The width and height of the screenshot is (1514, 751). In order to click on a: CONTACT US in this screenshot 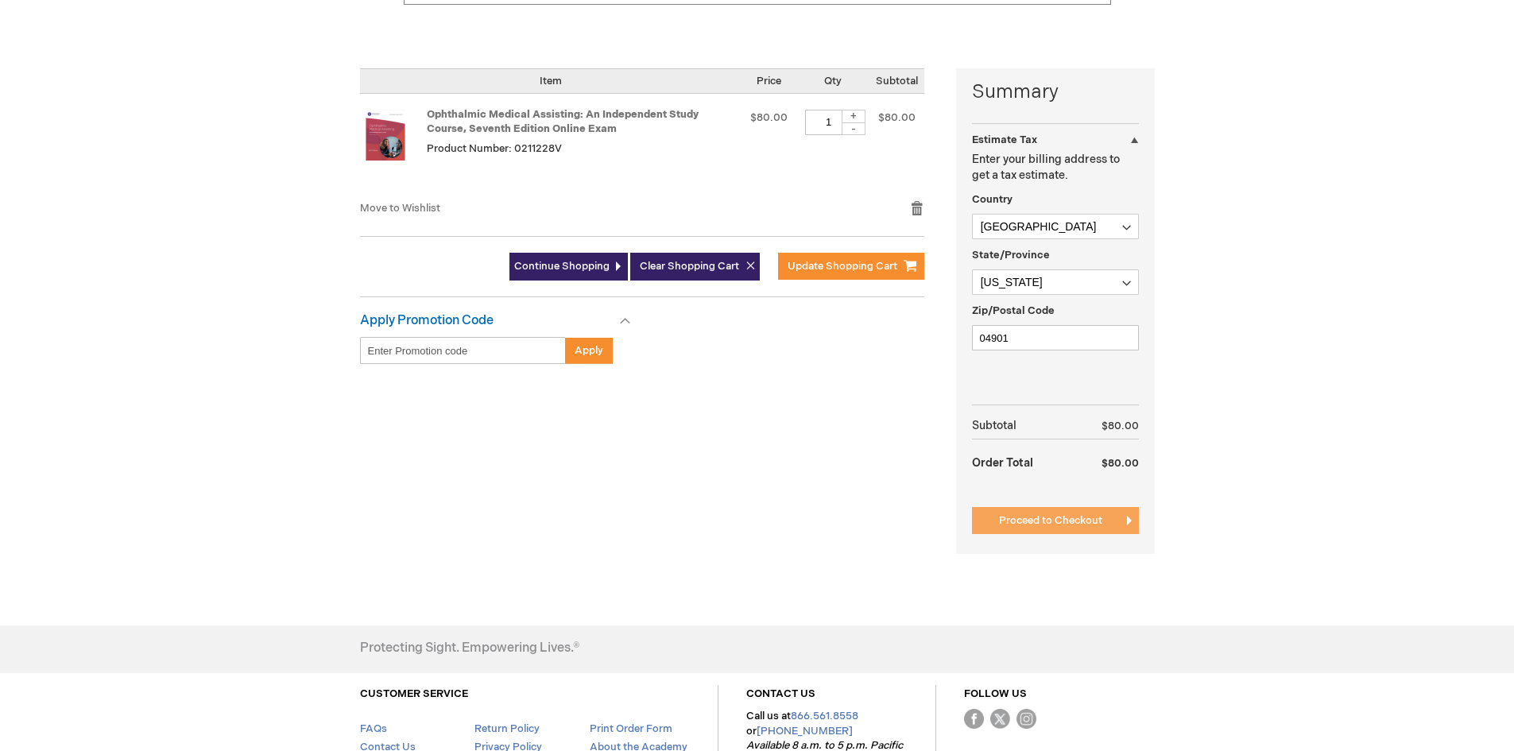, I will do `click(780, 694)`.